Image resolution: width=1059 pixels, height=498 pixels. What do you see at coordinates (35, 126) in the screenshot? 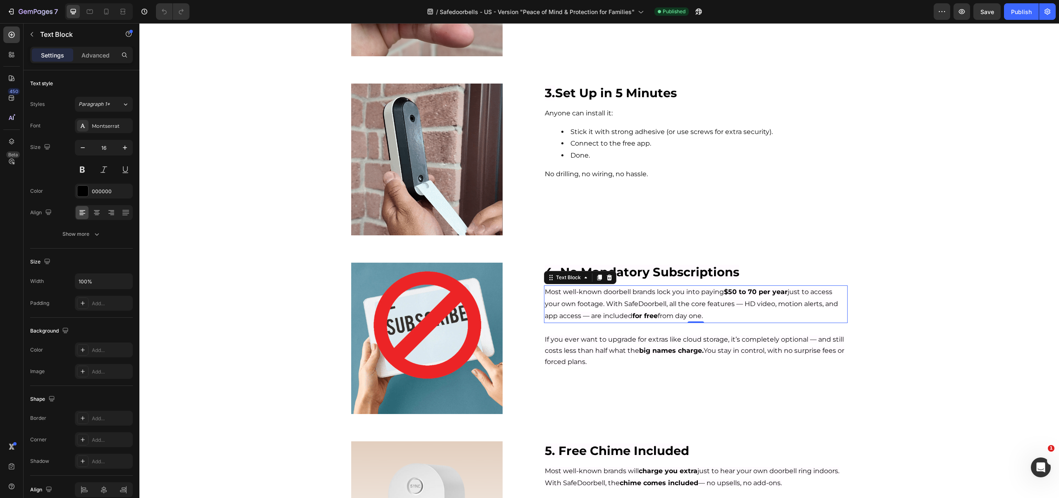
I see `div: Font` at bounding box center [35, 126].